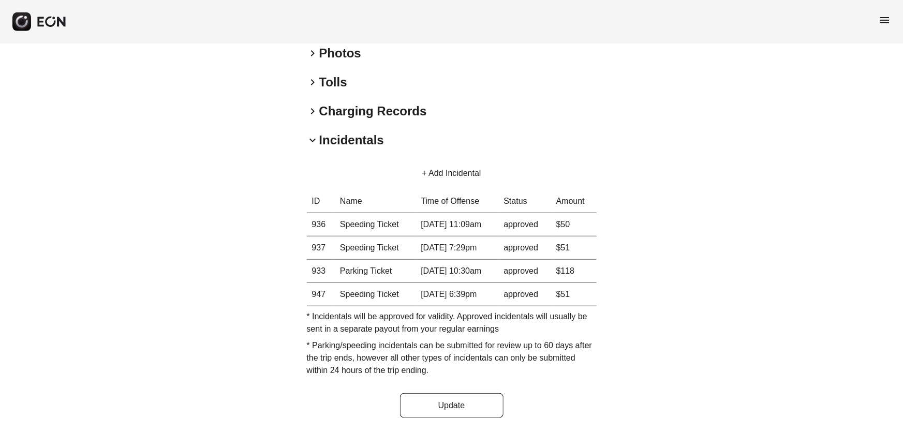 Image resolution: width=903 pixels, height=432 pixels. Describe the element at coordinates (884, 20) in the screenshot. I see `span: menu` at that location.